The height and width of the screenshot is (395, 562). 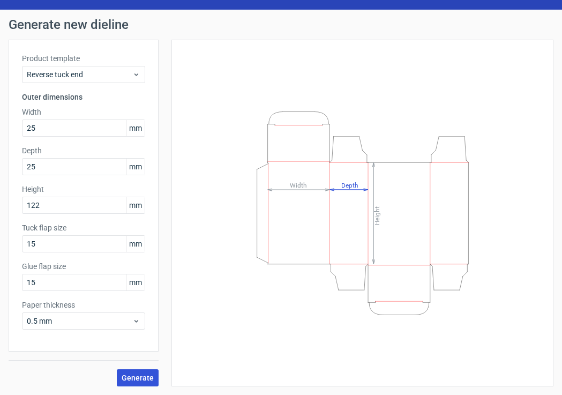 I want to click on label: Width, so click(x=84, y=112).